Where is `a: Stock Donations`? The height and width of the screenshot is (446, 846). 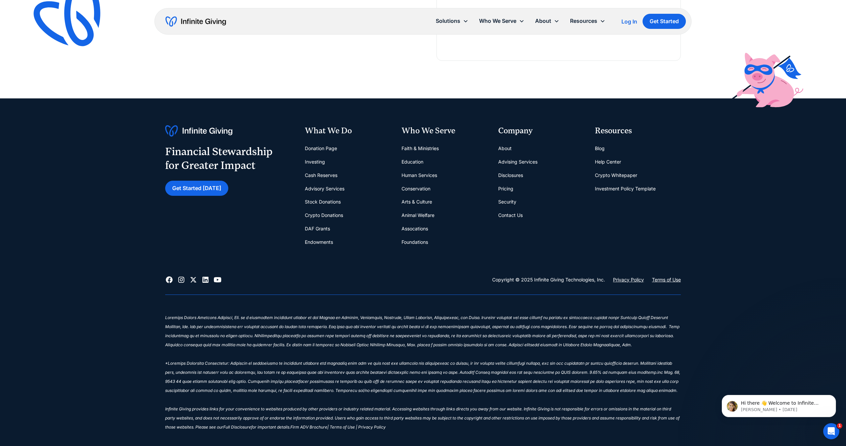
a: Stock Donations is located at coordinates (323, 202).